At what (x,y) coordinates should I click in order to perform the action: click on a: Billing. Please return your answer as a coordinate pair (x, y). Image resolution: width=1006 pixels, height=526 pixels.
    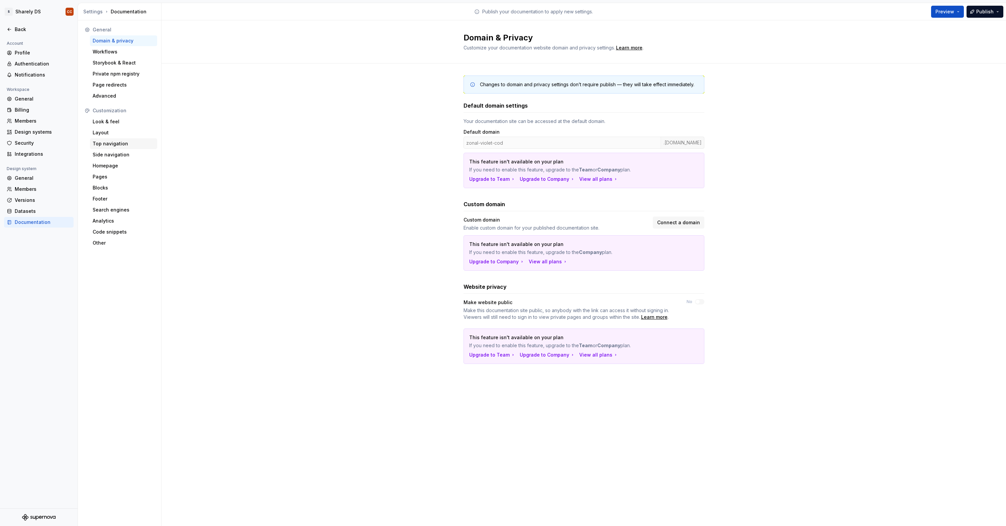
    Looking at the image, I should click on (39, 110).